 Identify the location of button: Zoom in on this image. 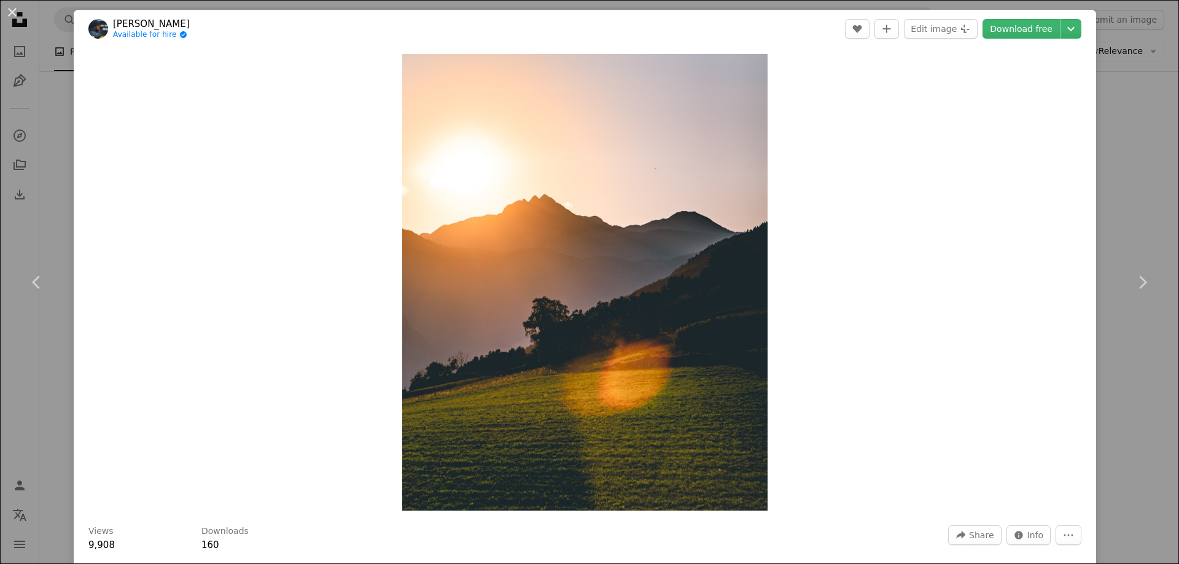
(584, 282).